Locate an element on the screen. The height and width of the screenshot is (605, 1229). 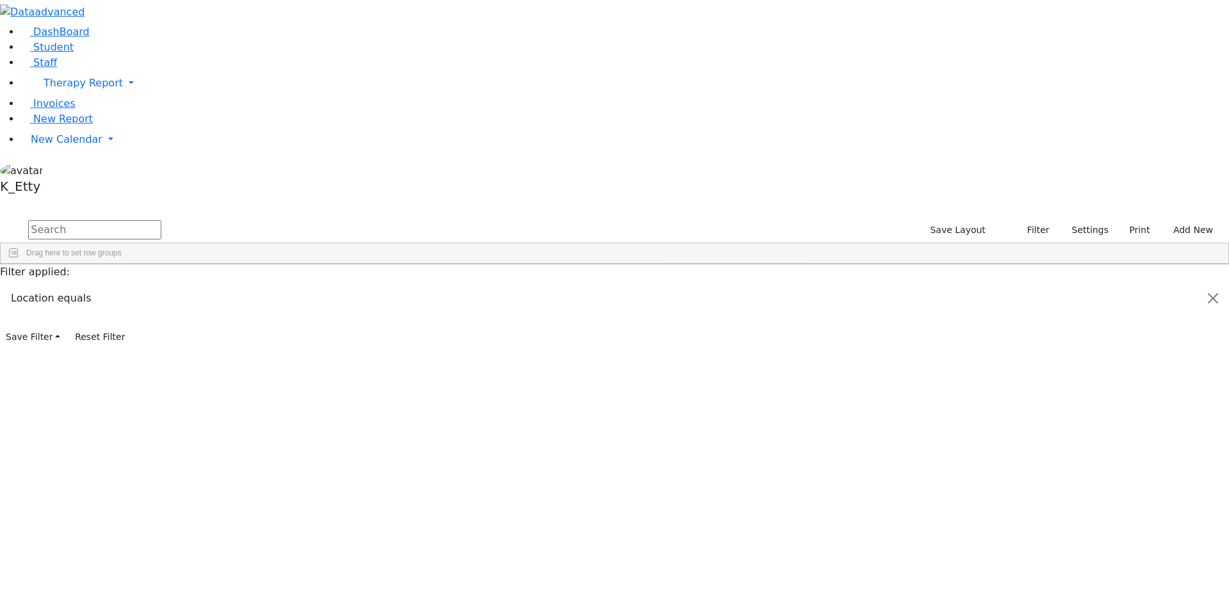
a: Staff is located at coordinates (38, 62).